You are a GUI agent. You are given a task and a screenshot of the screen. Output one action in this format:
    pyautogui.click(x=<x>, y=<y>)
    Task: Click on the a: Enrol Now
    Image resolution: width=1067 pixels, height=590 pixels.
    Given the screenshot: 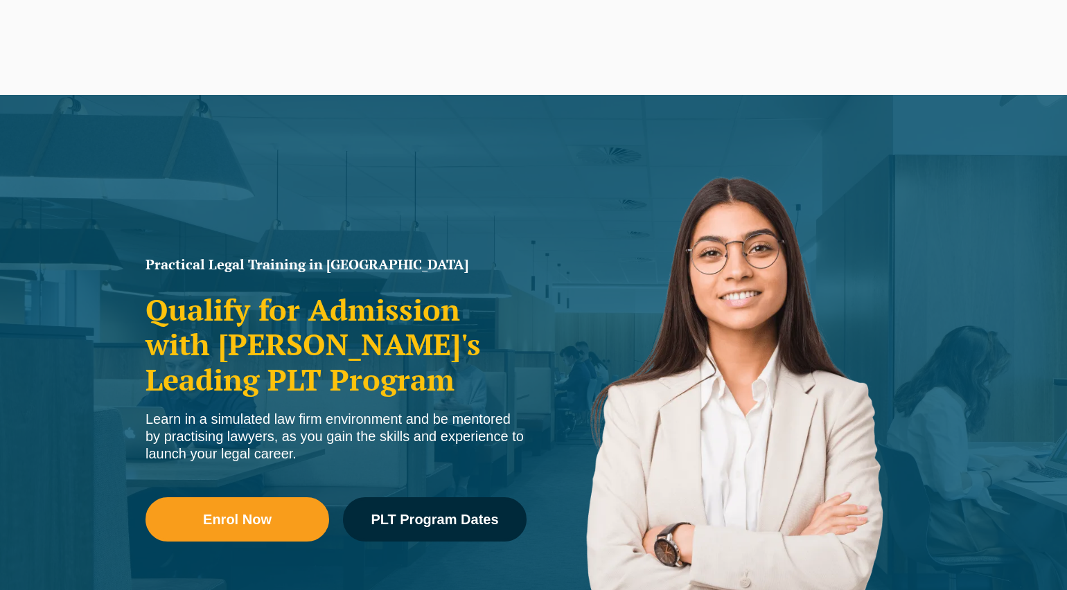 What is the action you would take?
    pyautogui.click(x=237, y=520)
    